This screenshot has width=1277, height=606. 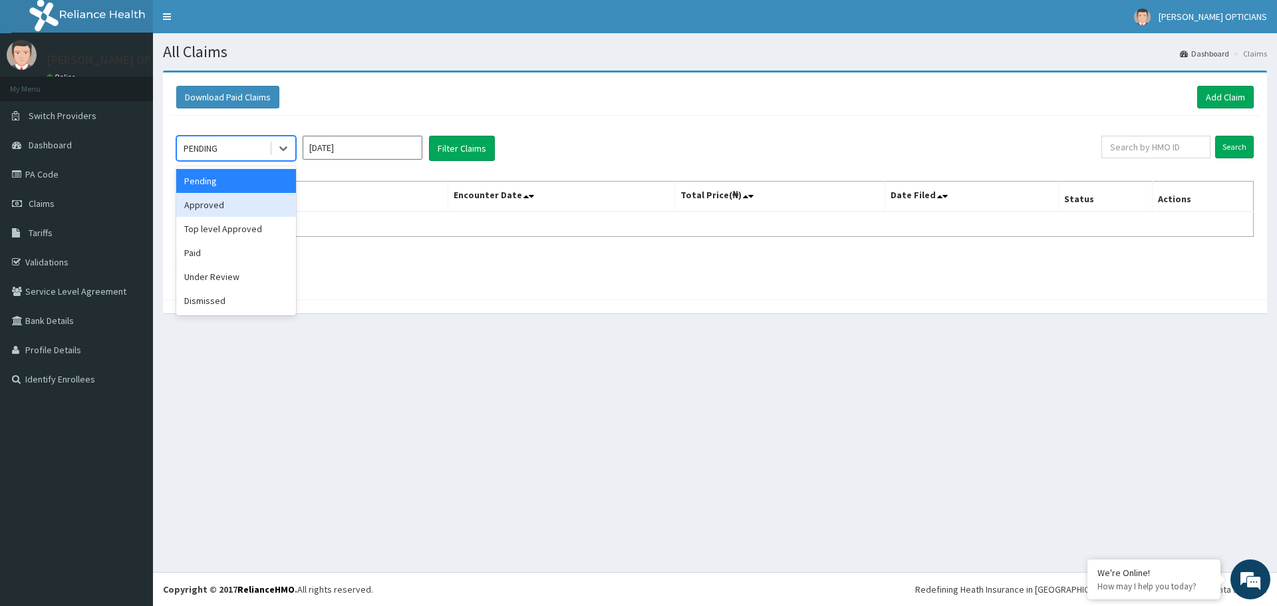 What do you see at coordinates (130, 386) in the screenshot?
I see `textarea: Type your message and hit 'Enter'` at bounding box center [130, 386].